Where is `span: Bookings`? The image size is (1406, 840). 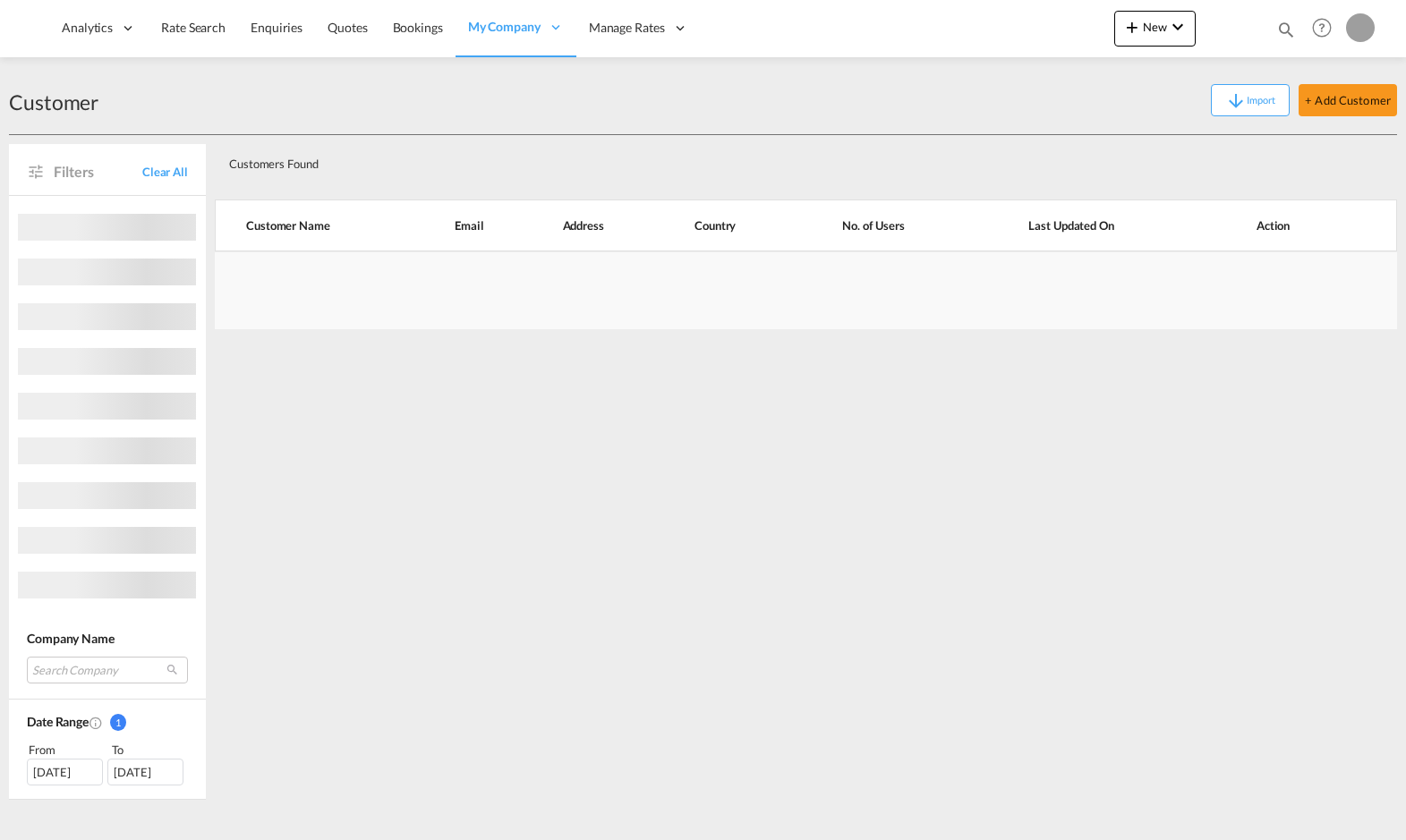 span: Bookings is located at coordinates (418, 27).